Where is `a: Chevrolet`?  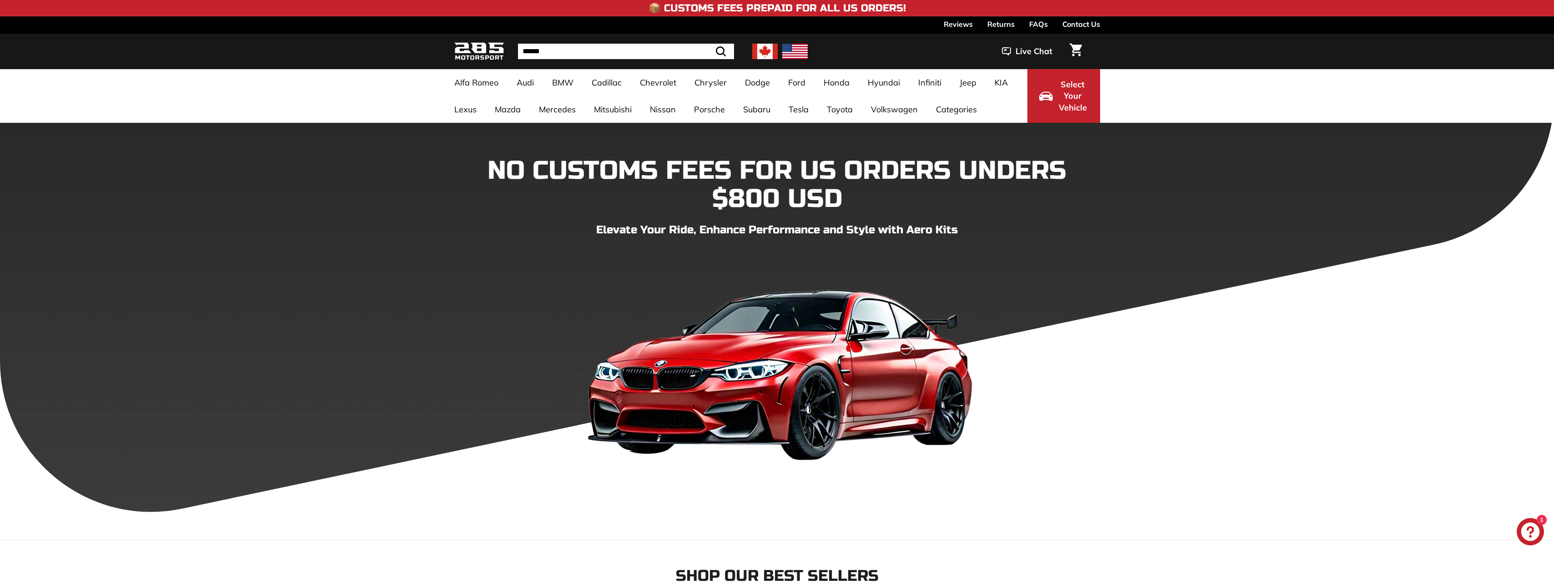
a: Chevrolet is located at coordinates (658, 82).